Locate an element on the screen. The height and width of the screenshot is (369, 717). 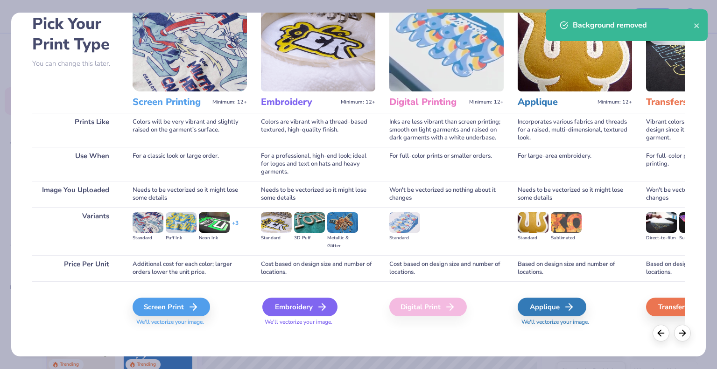
h3: Screen Printing is located at coordinates (170, 102).